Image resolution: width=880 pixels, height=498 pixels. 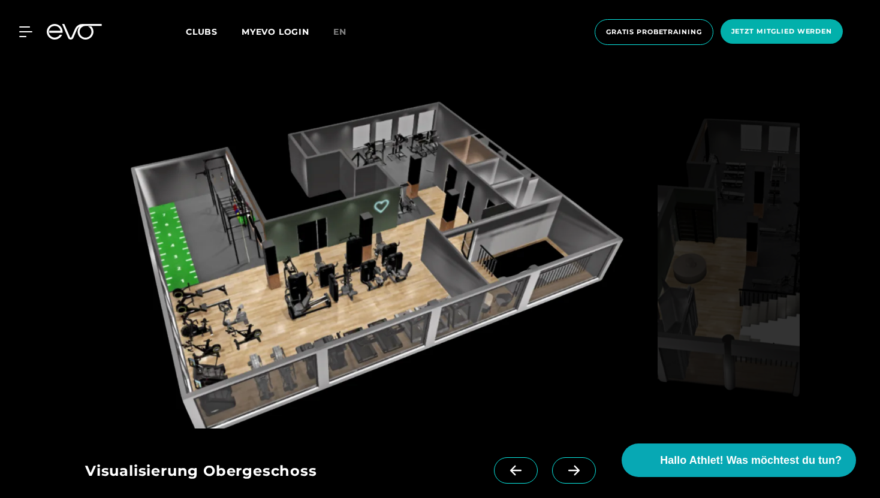 I want to click on span: Gratis Probetraining, so click(x=654, y=32).